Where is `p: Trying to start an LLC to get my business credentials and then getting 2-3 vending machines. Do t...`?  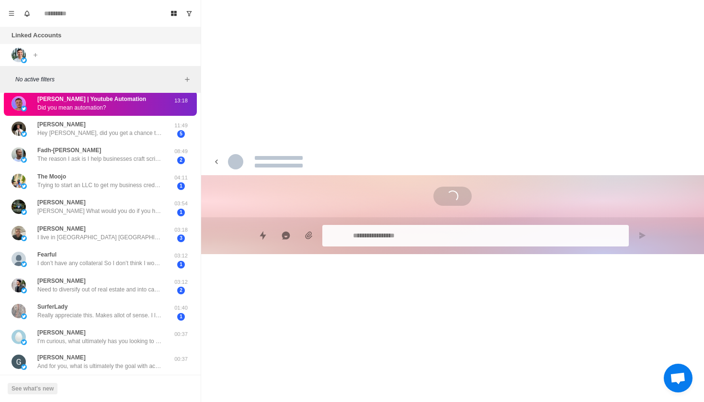
p: Trying to start an LLC to get my business credentials and then getting 2-3 vending machines. Do t... is located at coordinates (100, 185).